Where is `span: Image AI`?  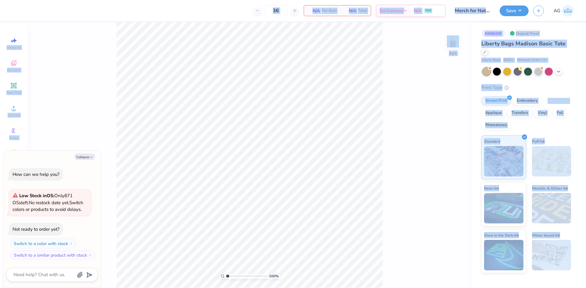 span: Image AI is located at coordinates (14, 48).